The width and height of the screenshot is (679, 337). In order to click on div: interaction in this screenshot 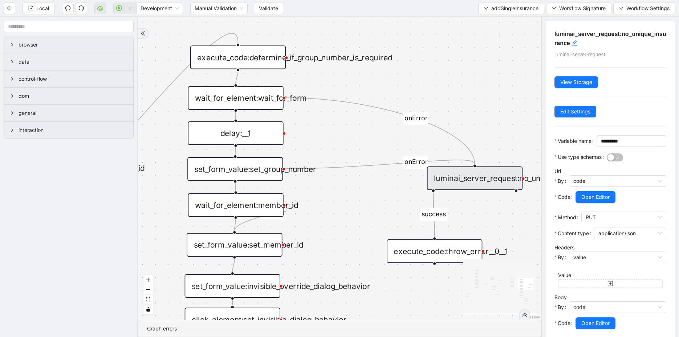, I will do `click(69, 130)`.